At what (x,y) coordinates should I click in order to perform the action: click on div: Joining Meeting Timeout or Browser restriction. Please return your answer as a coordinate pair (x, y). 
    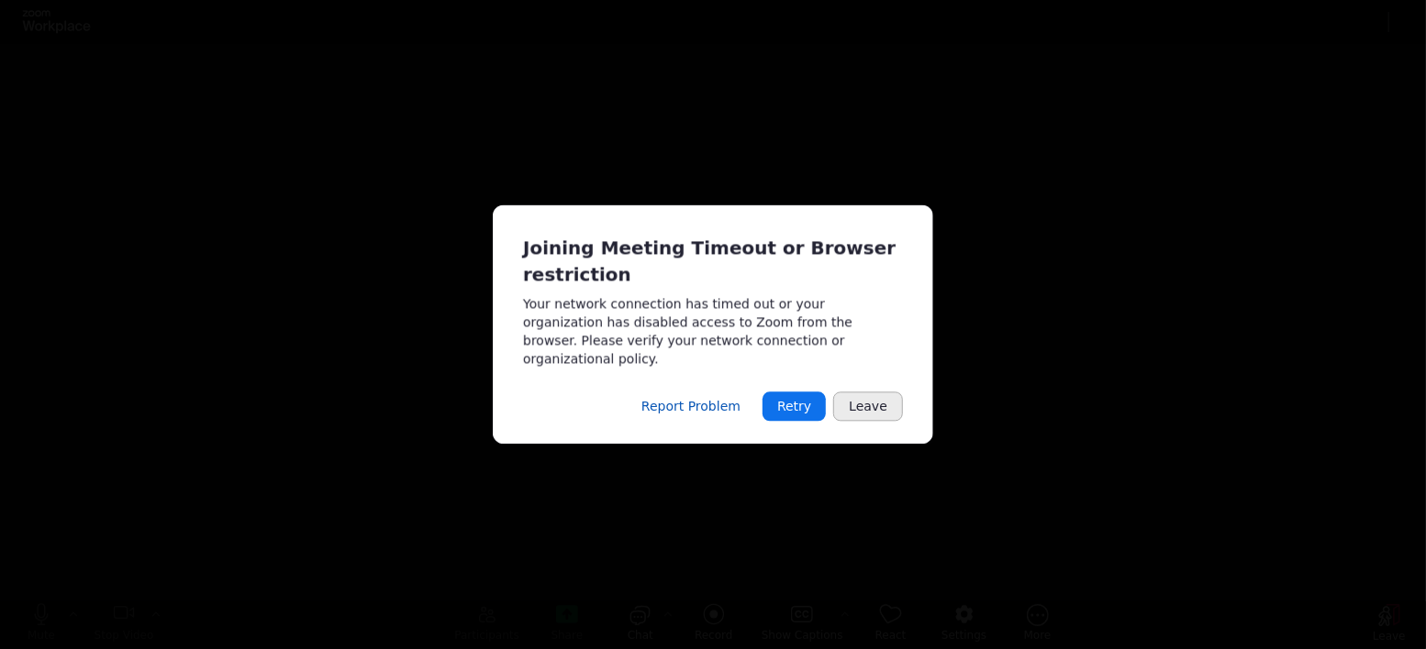
    Looking at the image, I should click on (713, 261).